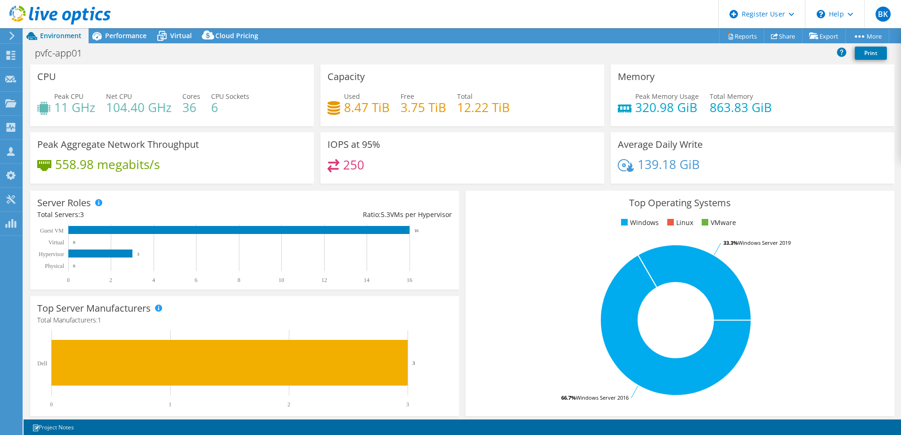 The image size is (901, 435). Describe the element at coordinates (64, 203) in the screenshot. I see `h3: Server Roles` at that location.